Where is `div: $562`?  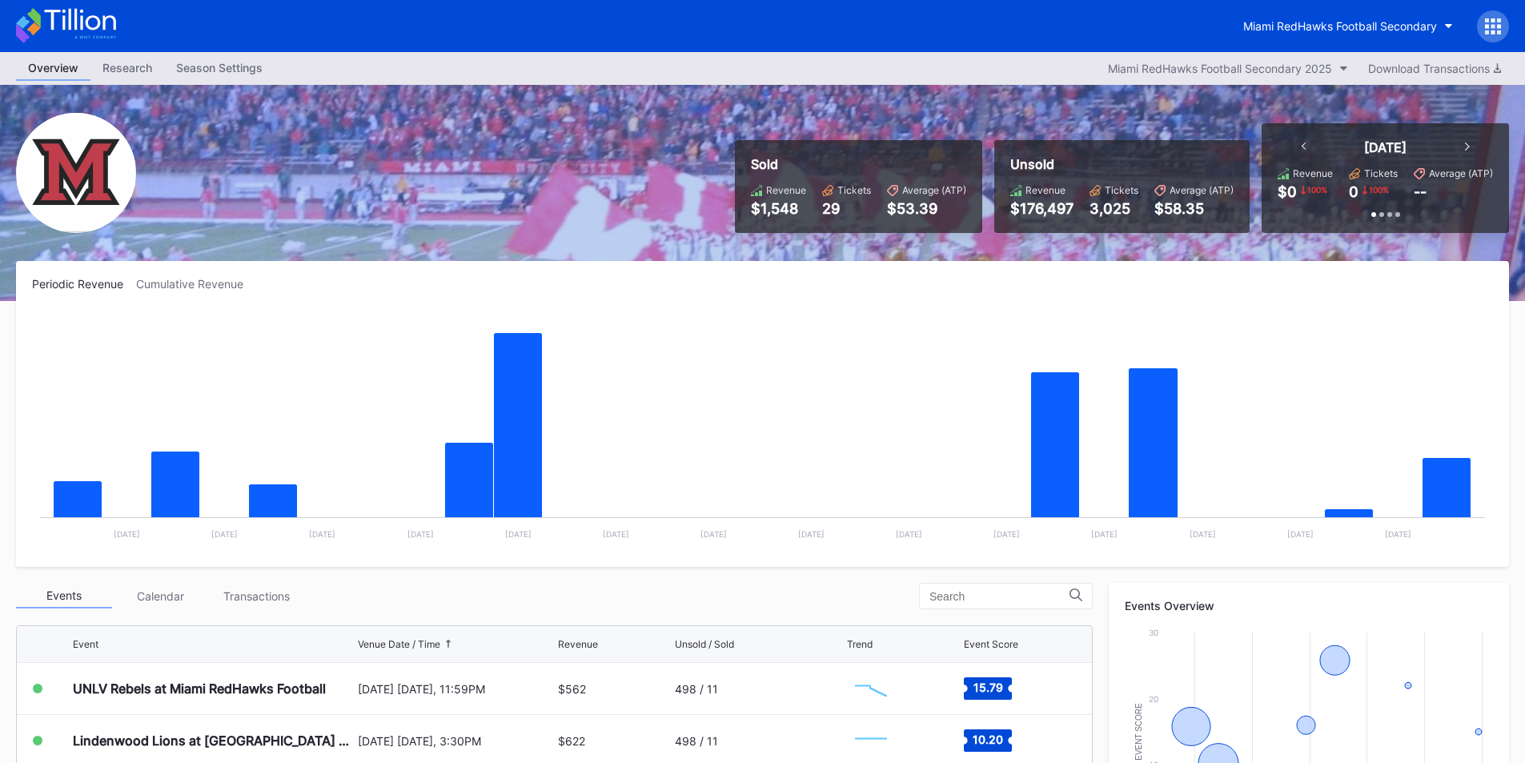 div: $562 is located at coordinates (572, 688).